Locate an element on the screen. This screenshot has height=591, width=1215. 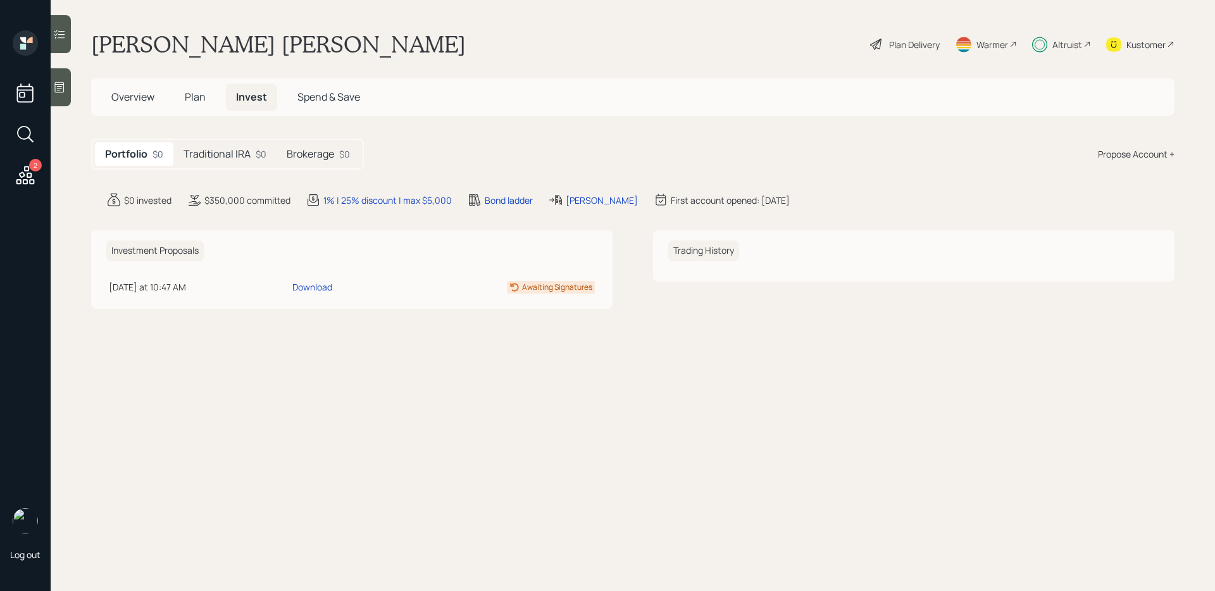
span: Spend & Save is located at coordinates (328, 97).